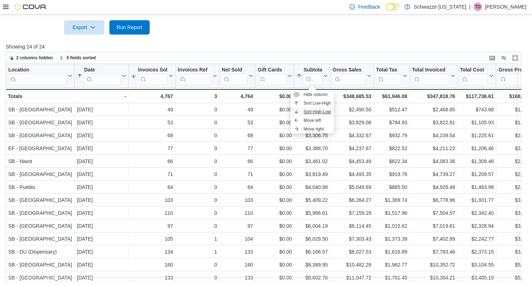 Image resolution: width=532 pixels, height=287 pixels. I want to click on div: Net Sold, so click(234, 76).